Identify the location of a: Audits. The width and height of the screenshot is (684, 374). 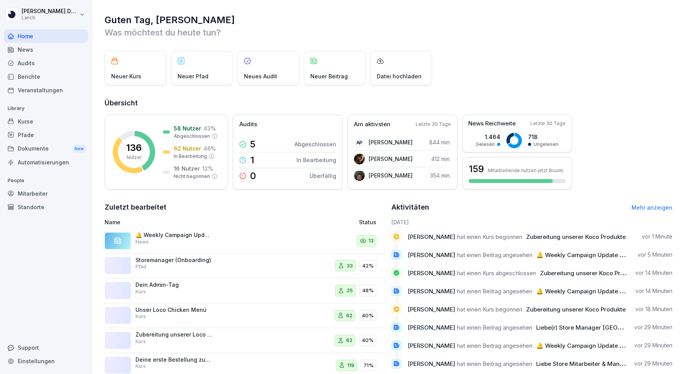
(46, 63).